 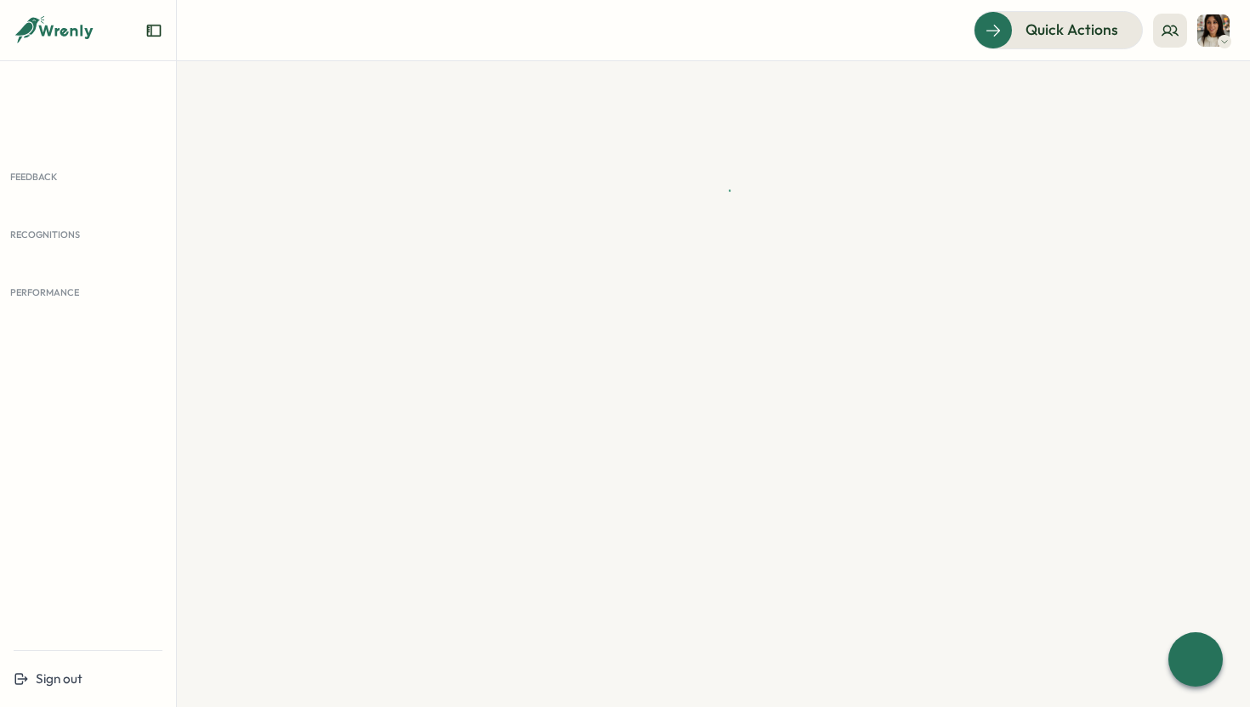 What do you see at coordinates (1213, 31) in the screenshot?
I see `img: Maria Khoury` at bounding box center [1213, 31].